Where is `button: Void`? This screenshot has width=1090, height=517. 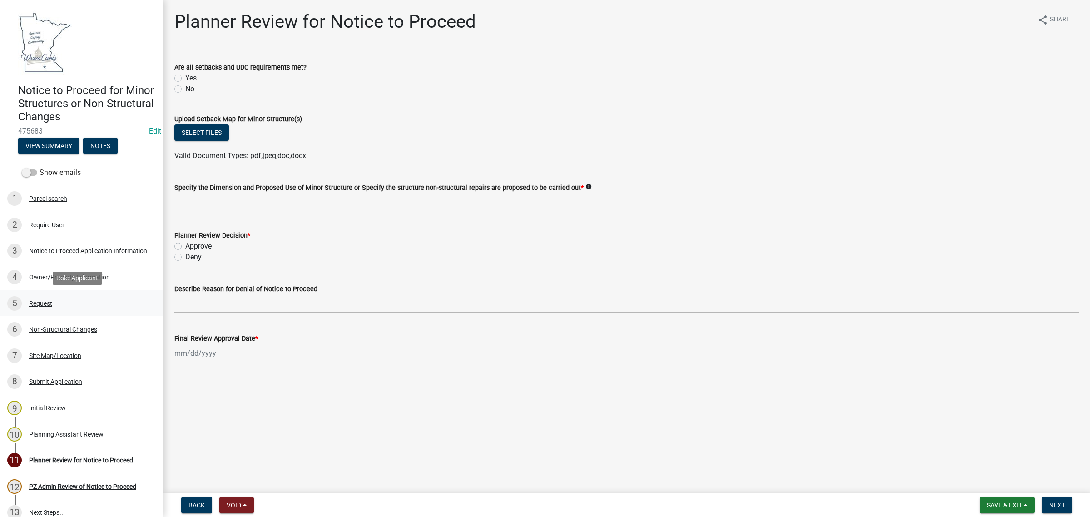 button: Void is located at coordinates (237, 505).